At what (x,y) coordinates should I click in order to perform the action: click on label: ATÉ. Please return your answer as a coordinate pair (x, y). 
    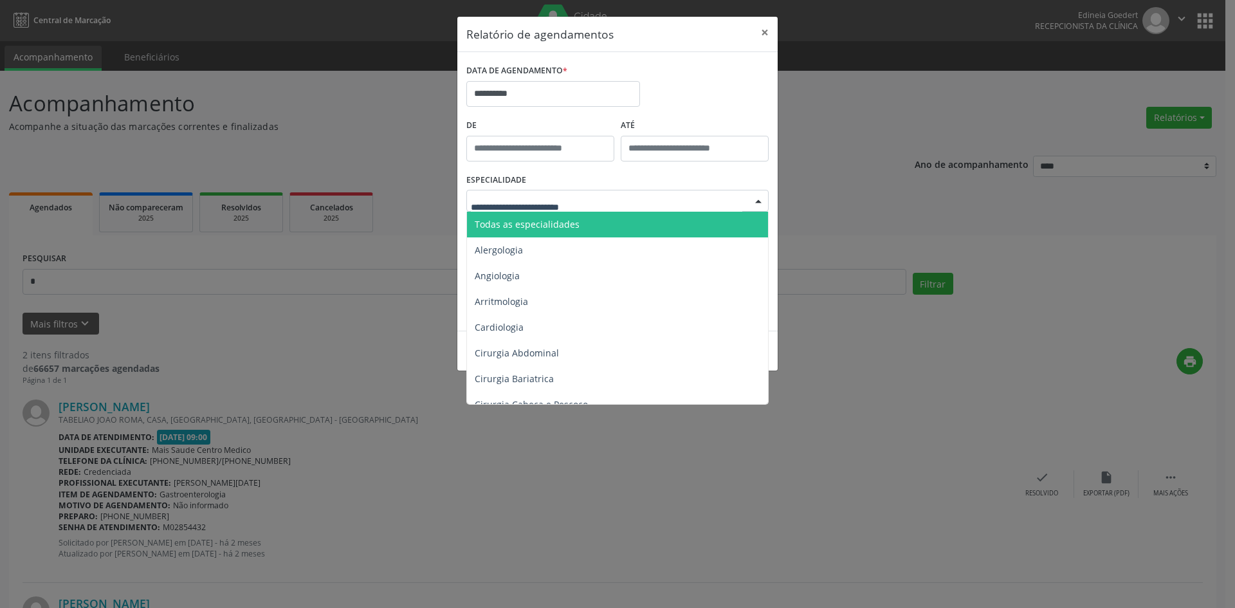
    Looking at the image, I should click on (695, 125).